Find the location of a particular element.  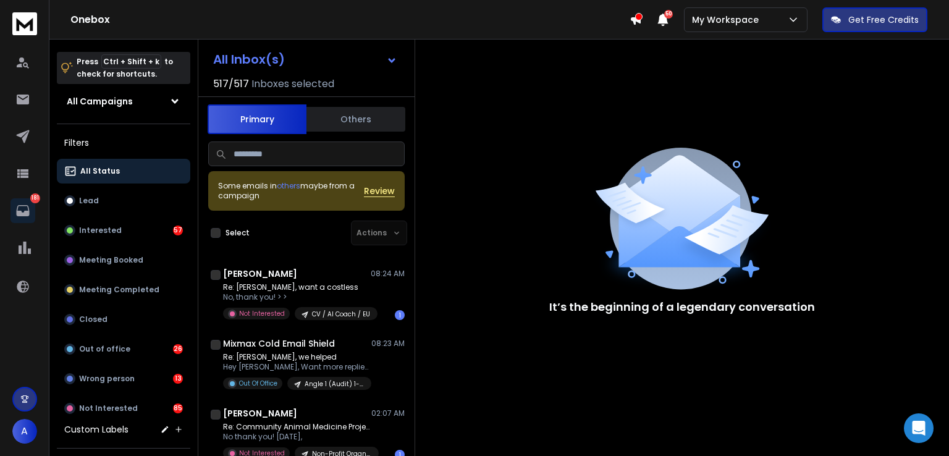

p: Closed is located at coordinates (93, 319).